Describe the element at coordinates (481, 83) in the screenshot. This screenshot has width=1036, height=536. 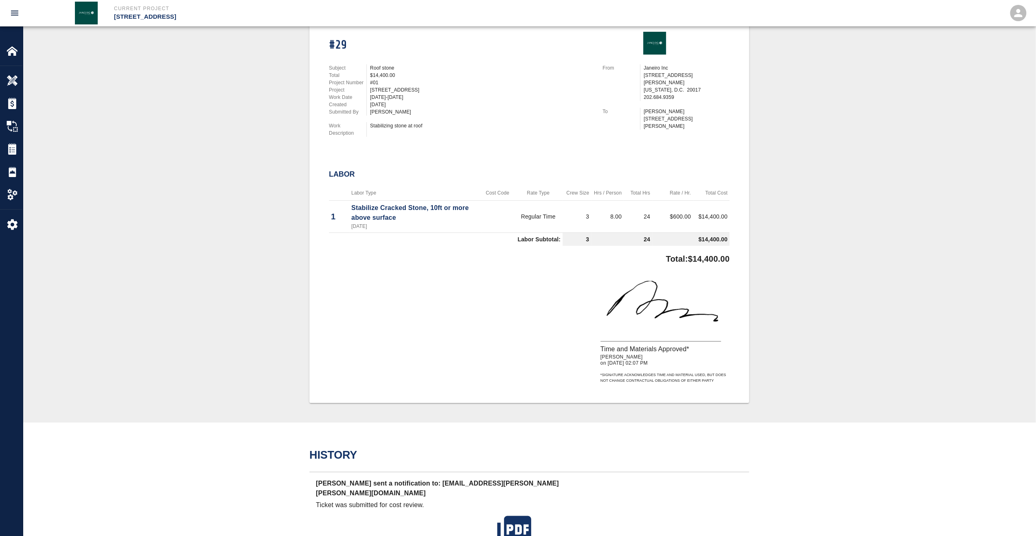
I see `div: #01` at that location.